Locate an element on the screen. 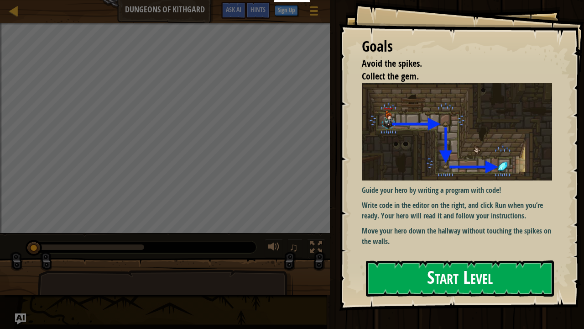 The height and width of the screenshot is (329, 584). button: Start Level is located at coordinates (460, 278).